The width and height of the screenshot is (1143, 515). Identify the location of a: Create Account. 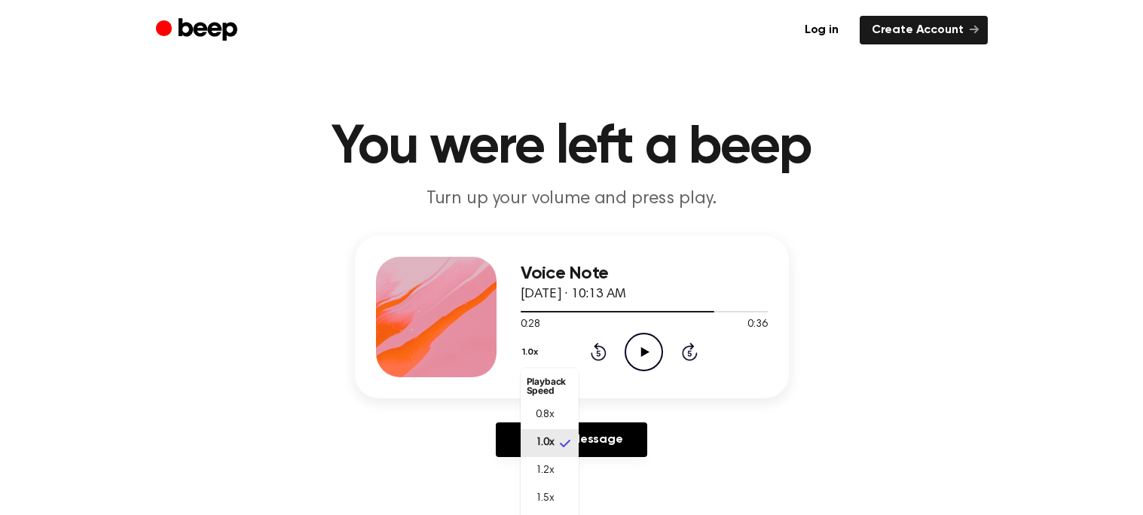
(924, 30).